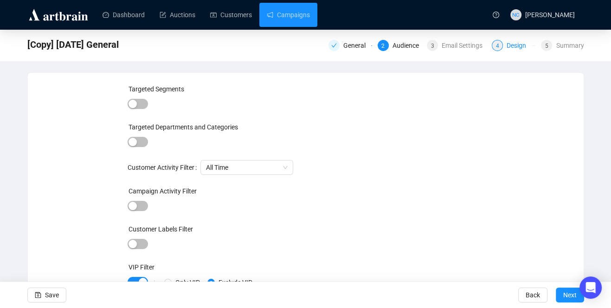 Image resolution: width=611 pixels, height=308 pixels. What do you see at coordinates (231, 15) in the screenshot?
I see `a: Customers` at bounding box center [231, 15].